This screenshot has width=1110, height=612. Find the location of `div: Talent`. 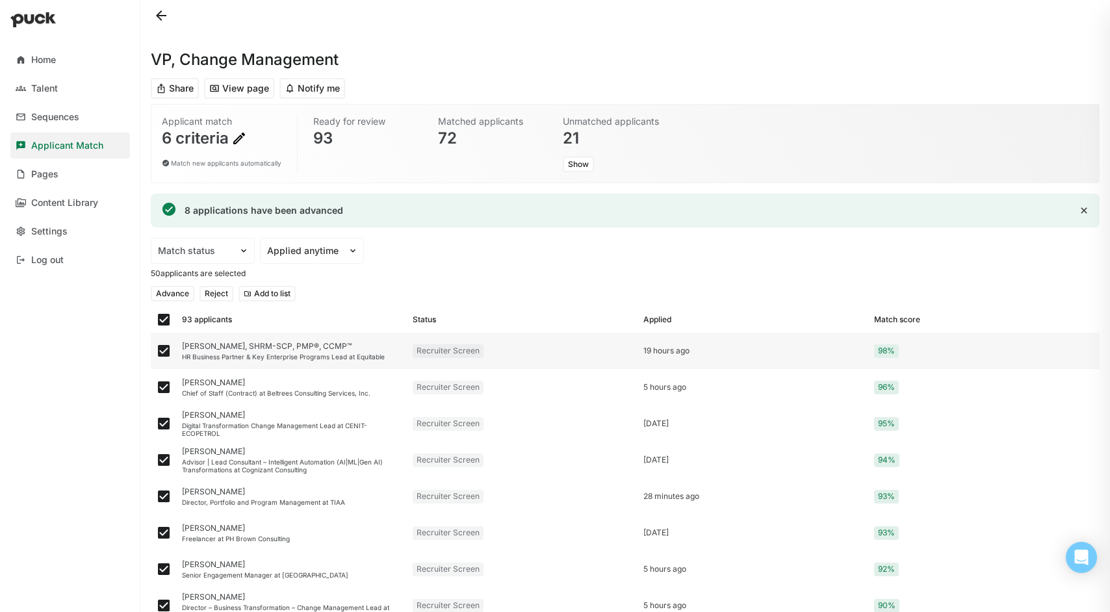

div: Talent is located at coordinates (44, 88).